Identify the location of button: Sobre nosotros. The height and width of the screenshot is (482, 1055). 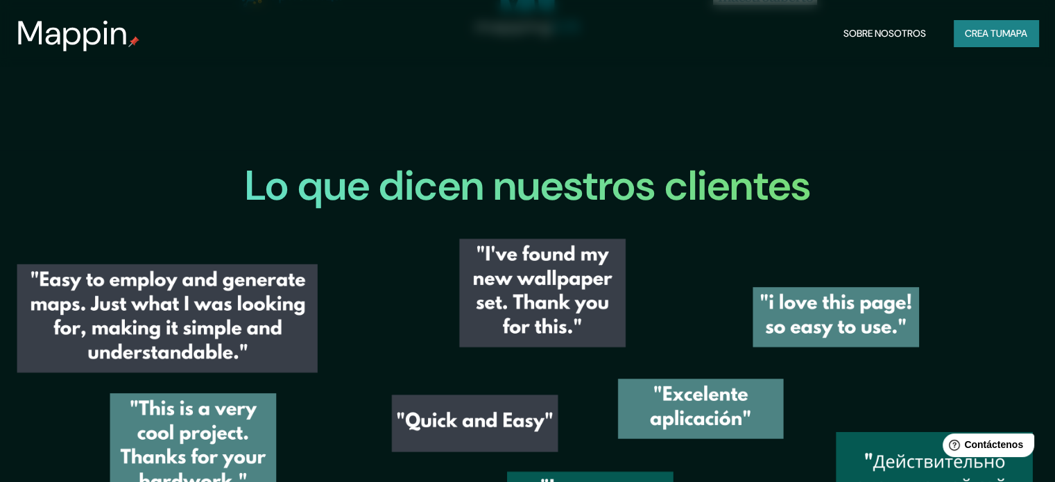
(884, 33).